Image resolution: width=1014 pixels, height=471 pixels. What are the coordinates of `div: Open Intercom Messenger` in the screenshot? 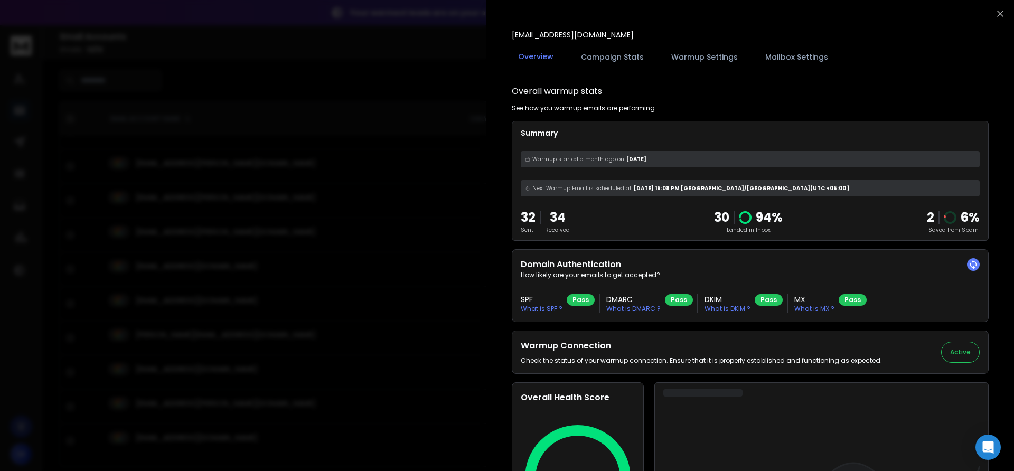 It's located at (989, 448).